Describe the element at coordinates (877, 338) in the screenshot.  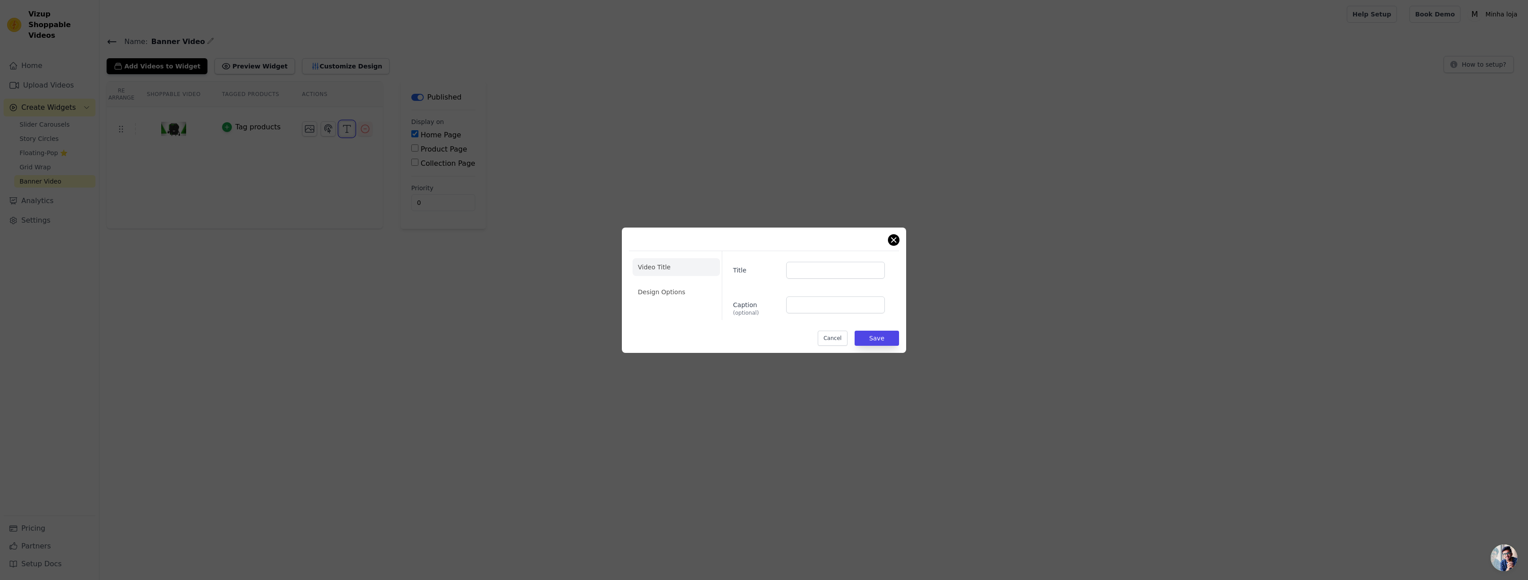
I see `button: Save` at that location.